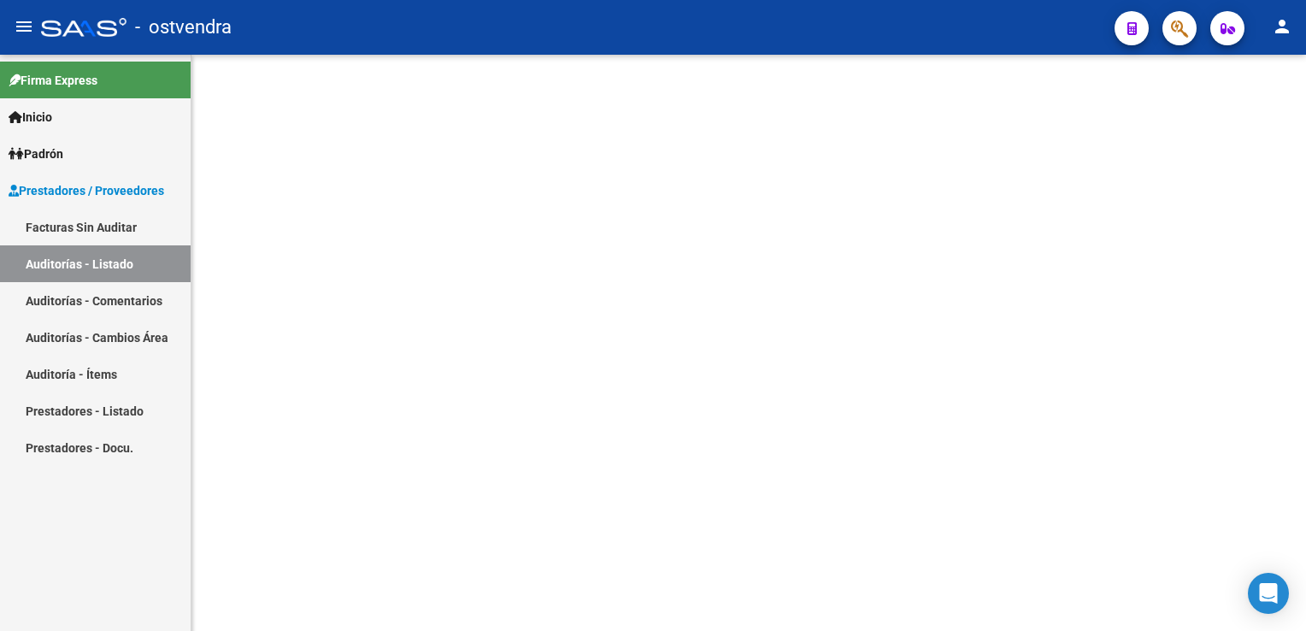 Image resolution: width=1306 pixels, height=631 pixels. What do you see at coordinates (30, 117) in the screenshot?
I see `span: Inicio` at bounding box center [30, 117].